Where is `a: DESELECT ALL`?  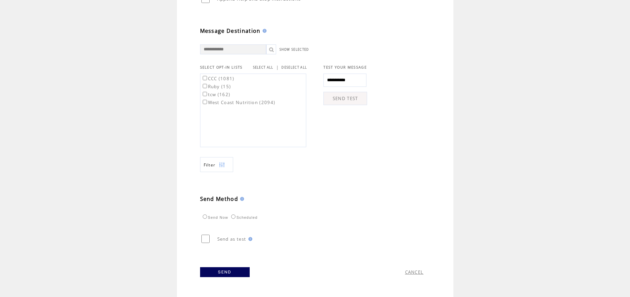 a: DESELECT ALL is located at coordinates (294, 67).